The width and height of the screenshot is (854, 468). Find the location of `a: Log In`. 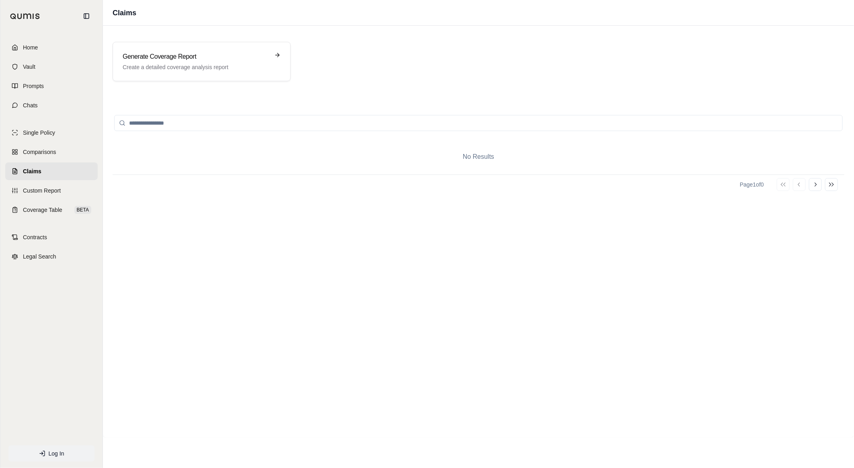

a: Log In is located at coordinates (51, 453).